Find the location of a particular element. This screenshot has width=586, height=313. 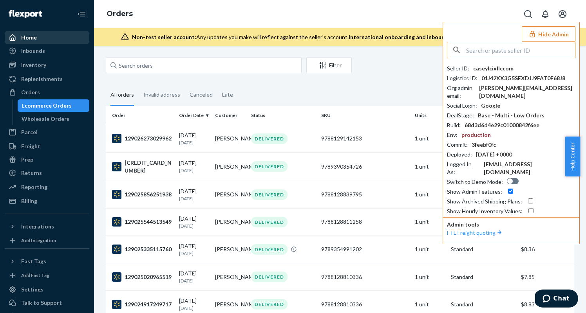

a: Home is located at coordinates (47, 38).